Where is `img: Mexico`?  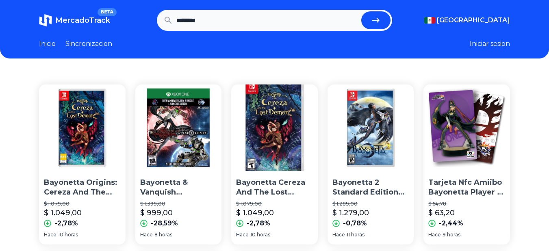 img: Mexico is located at coordinates (430, 20).